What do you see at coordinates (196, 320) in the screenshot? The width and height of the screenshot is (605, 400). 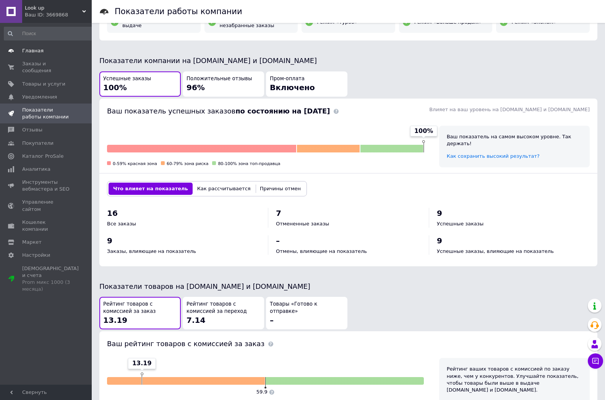 I see `span: 7.14` at bounding box center [196, 320].